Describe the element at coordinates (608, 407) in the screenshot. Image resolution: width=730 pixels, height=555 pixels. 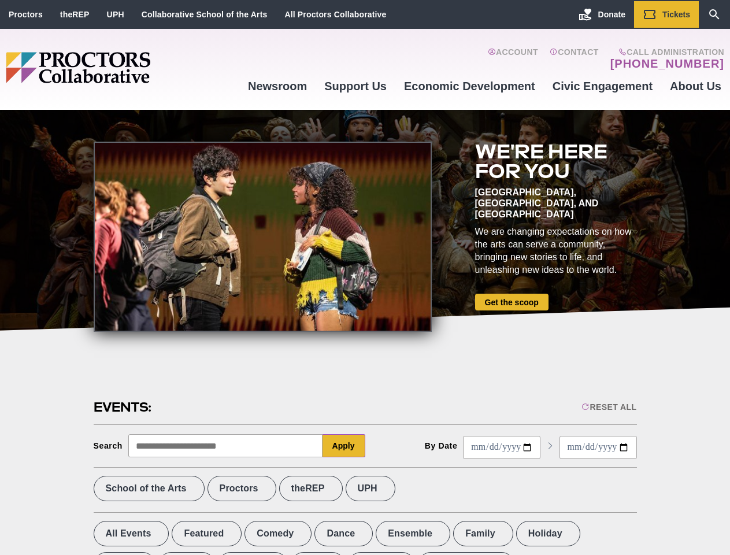
I see `div: Reset All` at that location.